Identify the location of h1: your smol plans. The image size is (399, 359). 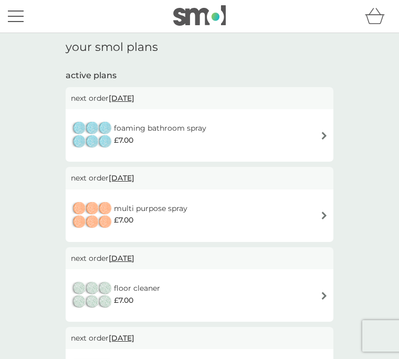
(200, 47).